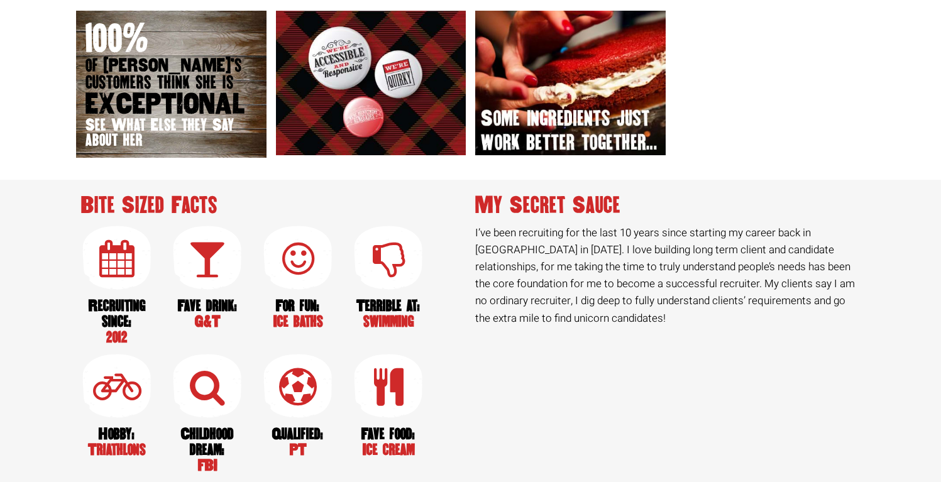 The height and width of the screenshot is (482, 941). Describe the element at coordinates (117, 314) in the screenshot. I see `span: Recruiting since:` at that location.